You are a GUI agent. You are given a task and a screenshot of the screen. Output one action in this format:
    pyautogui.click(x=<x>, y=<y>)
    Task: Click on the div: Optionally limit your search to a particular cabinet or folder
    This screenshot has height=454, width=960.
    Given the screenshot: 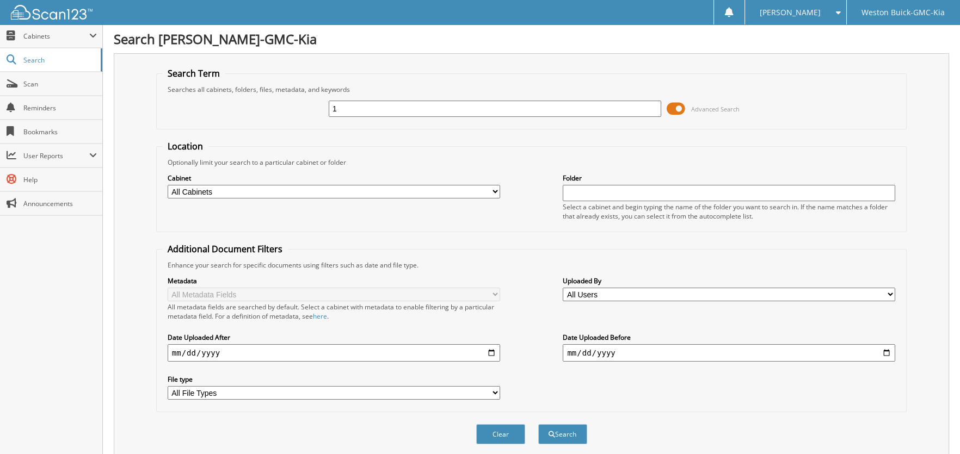 What is the action you would take?
    pyautogui.click(x=532, y=162)
    